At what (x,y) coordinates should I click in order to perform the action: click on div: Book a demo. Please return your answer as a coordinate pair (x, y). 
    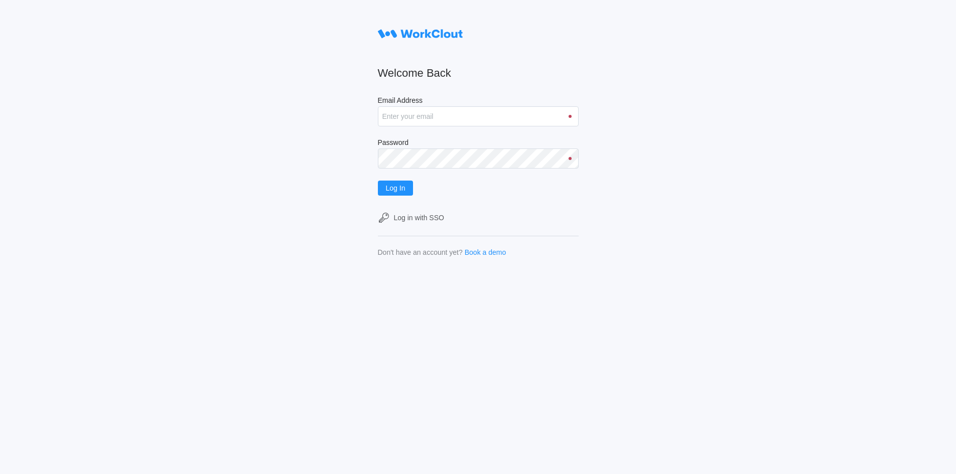
    Looking at the image, I should click on (485, 252).